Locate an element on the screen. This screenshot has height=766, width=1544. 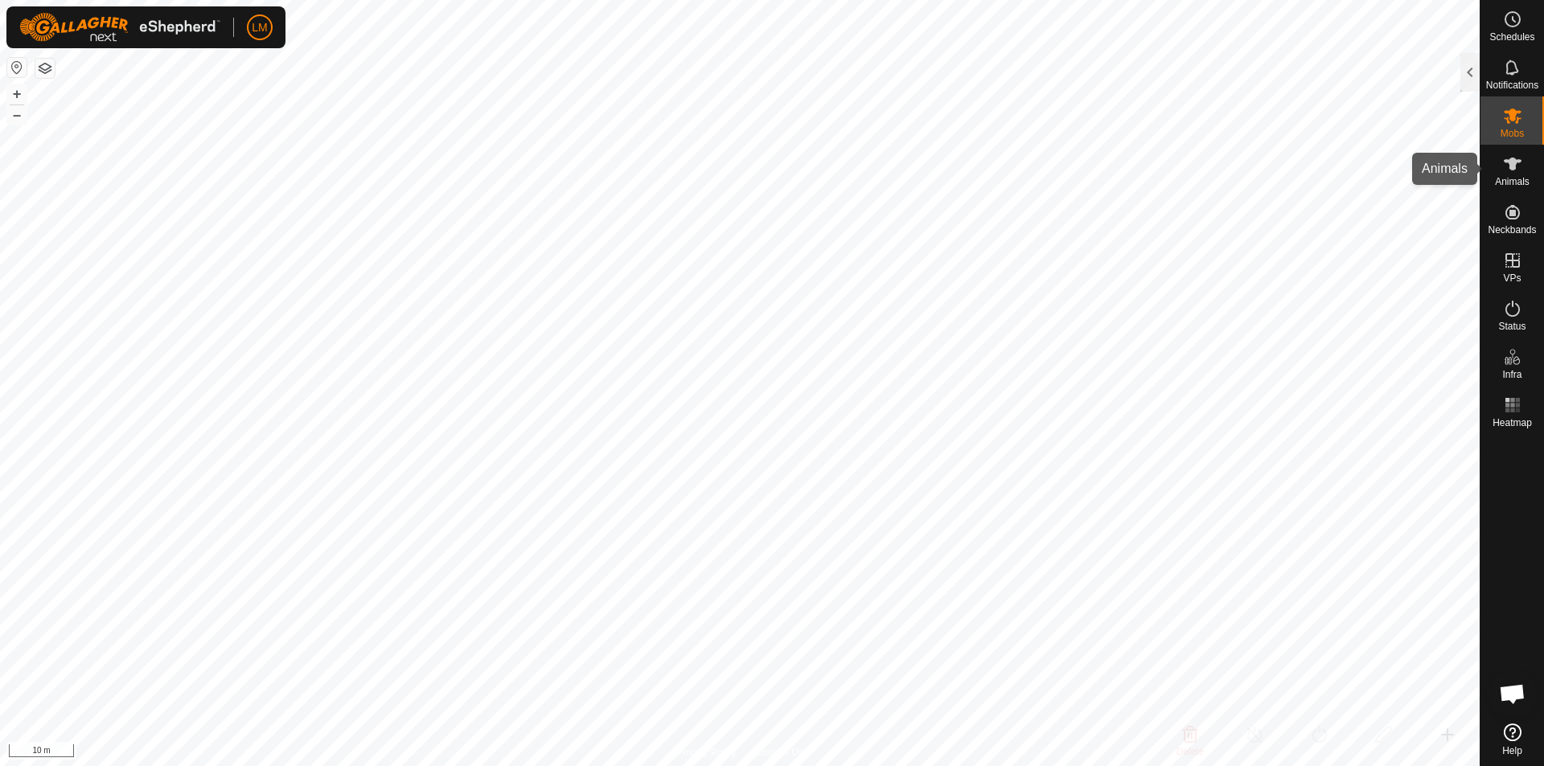
span: Notifications is located at coordinates (1511, 85).